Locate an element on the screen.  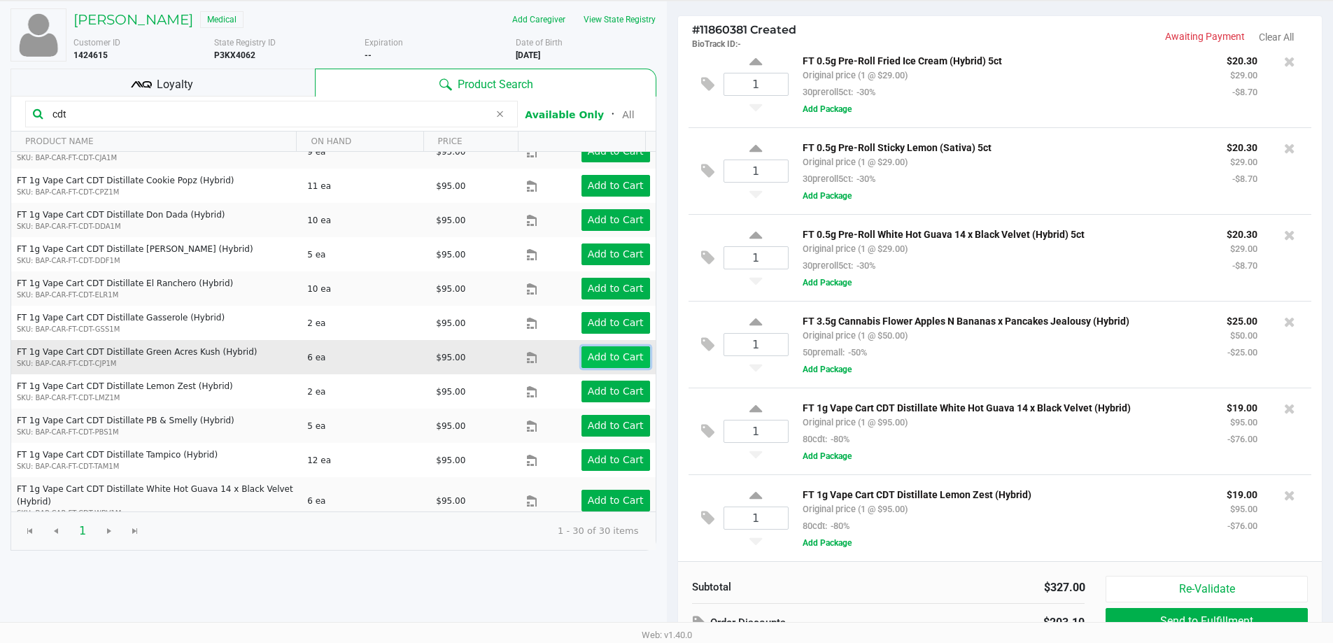
span: Go to the first page is located at coordinates (30, 531).